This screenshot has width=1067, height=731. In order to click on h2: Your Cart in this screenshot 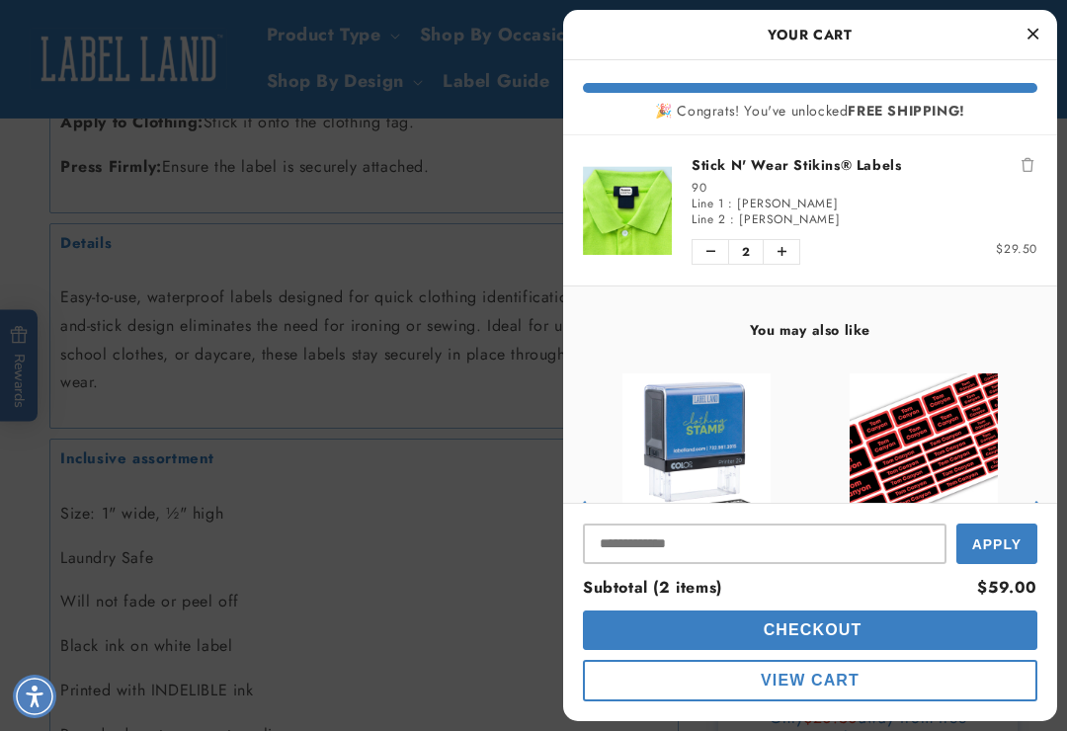, I will do `click(810, 35)`.